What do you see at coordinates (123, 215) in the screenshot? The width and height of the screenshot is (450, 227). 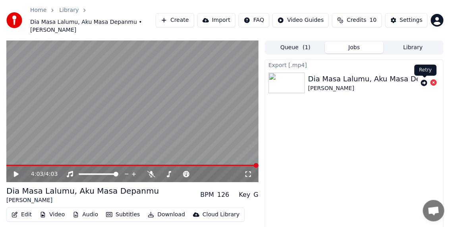 I see `button: Subtitles` at bounding box center [123, 215].